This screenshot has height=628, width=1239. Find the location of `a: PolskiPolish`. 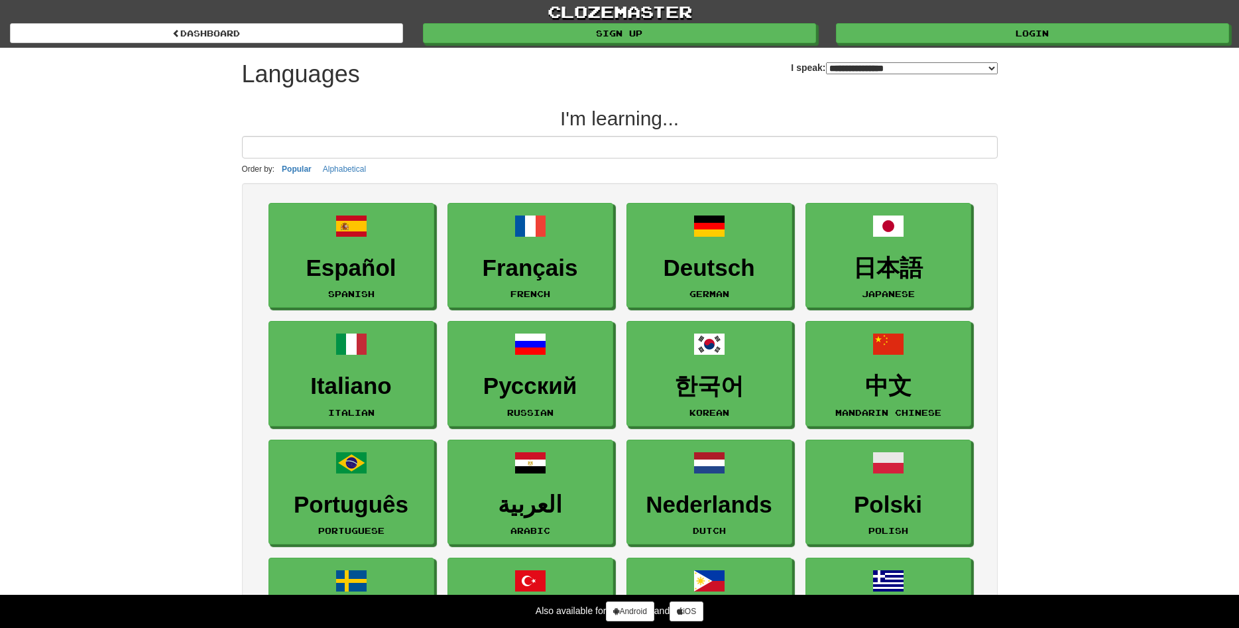

a: PolskiPolish is located at coordinates (888, 492).